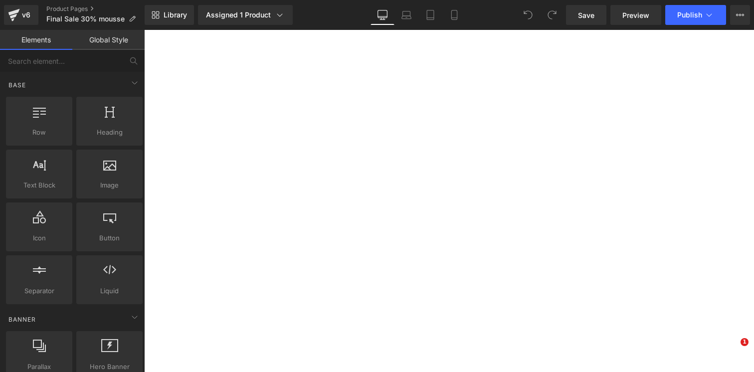 This screenshot has height=372, width=754. Describe the element at coordinates (245, 15) in the screenshot. I see `div: Assigned 1 Product` at that location.